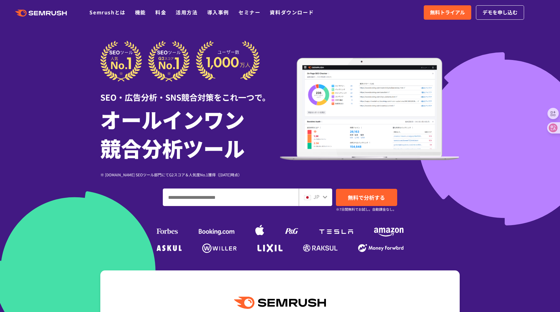 This screenshot has height=312, width=560. Describe the element at coordinates (447, 12) in the screenshot. I see `span: 無料トライアル` at that location.